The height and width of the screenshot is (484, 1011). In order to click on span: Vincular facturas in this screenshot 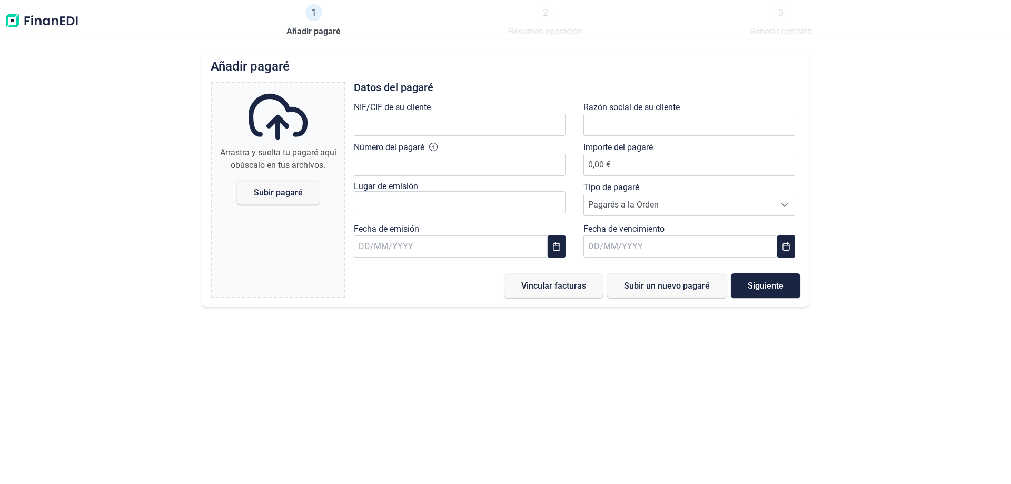, I will do `click(553, 285)`.